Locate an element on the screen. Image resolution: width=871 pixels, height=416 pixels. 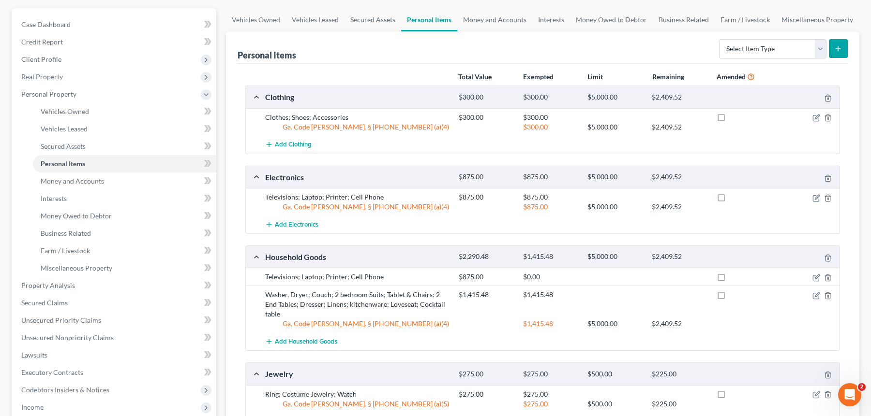
span: Add Clothing is located at coordinates (293, 145).